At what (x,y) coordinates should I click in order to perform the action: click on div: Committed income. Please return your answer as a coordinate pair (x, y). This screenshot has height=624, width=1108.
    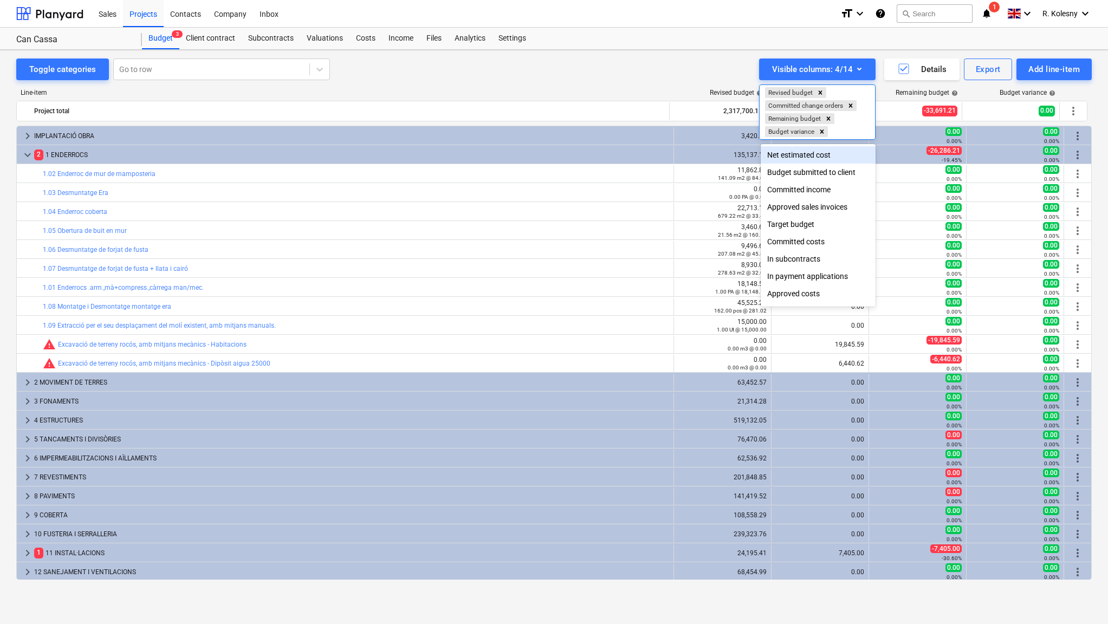
    Looking at the image, I should click on (818, 190).